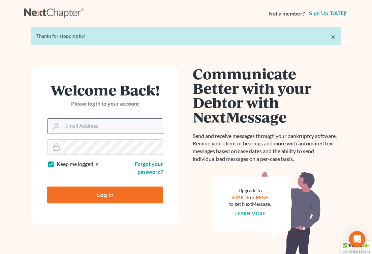 The height and width of the screenshot is (254, 372). Describe the element at coordinates (186, 36) in the screenshot. I see `div: Thanks for stopping by!` at that location.